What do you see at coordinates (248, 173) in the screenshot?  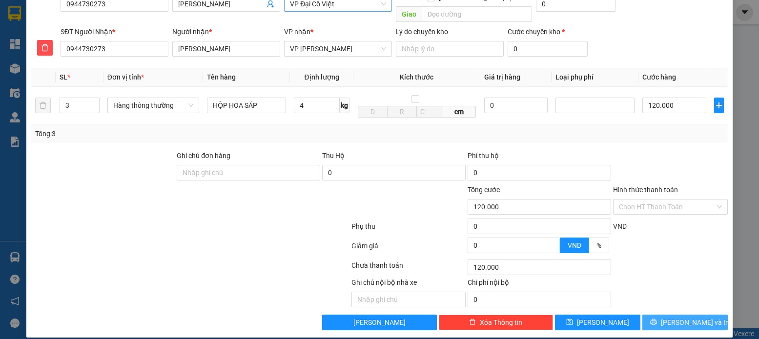 I see `input: Ghi chú đơn hàng` at bounding box center [248, 173].